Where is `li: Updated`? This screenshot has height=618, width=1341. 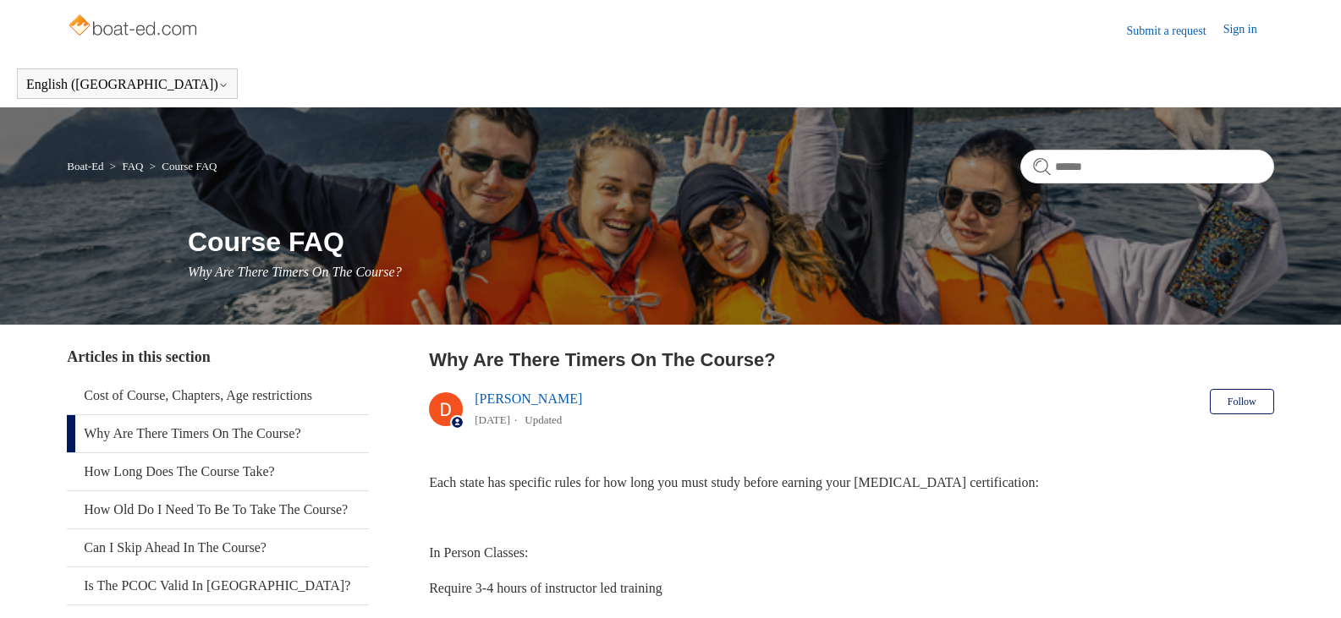 li: Updated is located at coordinates (543, 420).